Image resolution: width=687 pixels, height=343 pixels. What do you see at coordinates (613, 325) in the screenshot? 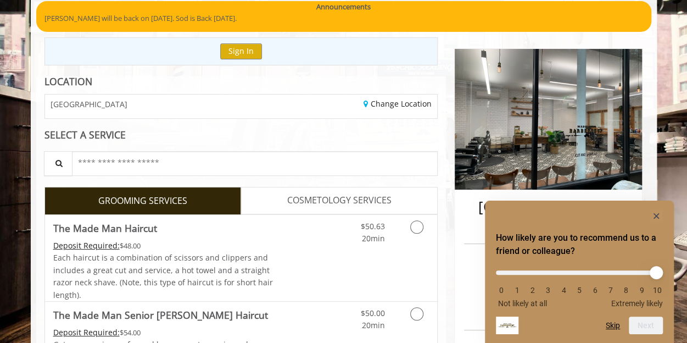
I see `button: Skip` at bounding box center [613, 325].